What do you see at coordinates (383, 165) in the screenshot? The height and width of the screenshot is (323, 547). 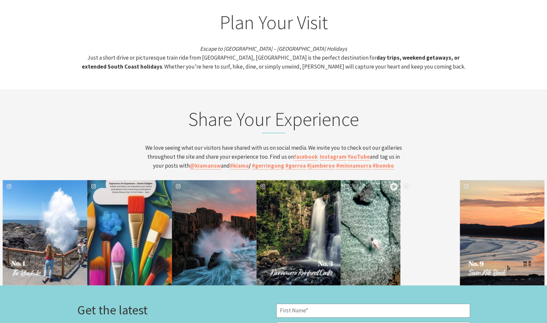 I see `a: #bombo` at bounding box center [383, 165].